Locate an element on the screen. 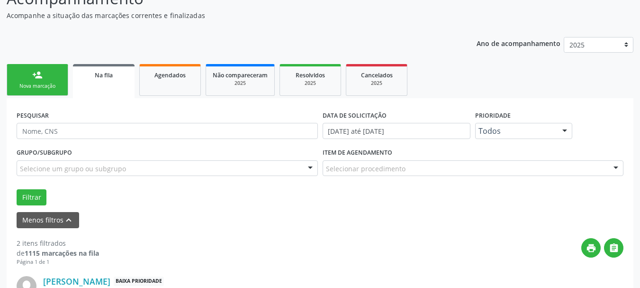 The width and height of the screenshot is (640, 288). strong: 1115 marcações na fila is located at coordinates (62, 253).